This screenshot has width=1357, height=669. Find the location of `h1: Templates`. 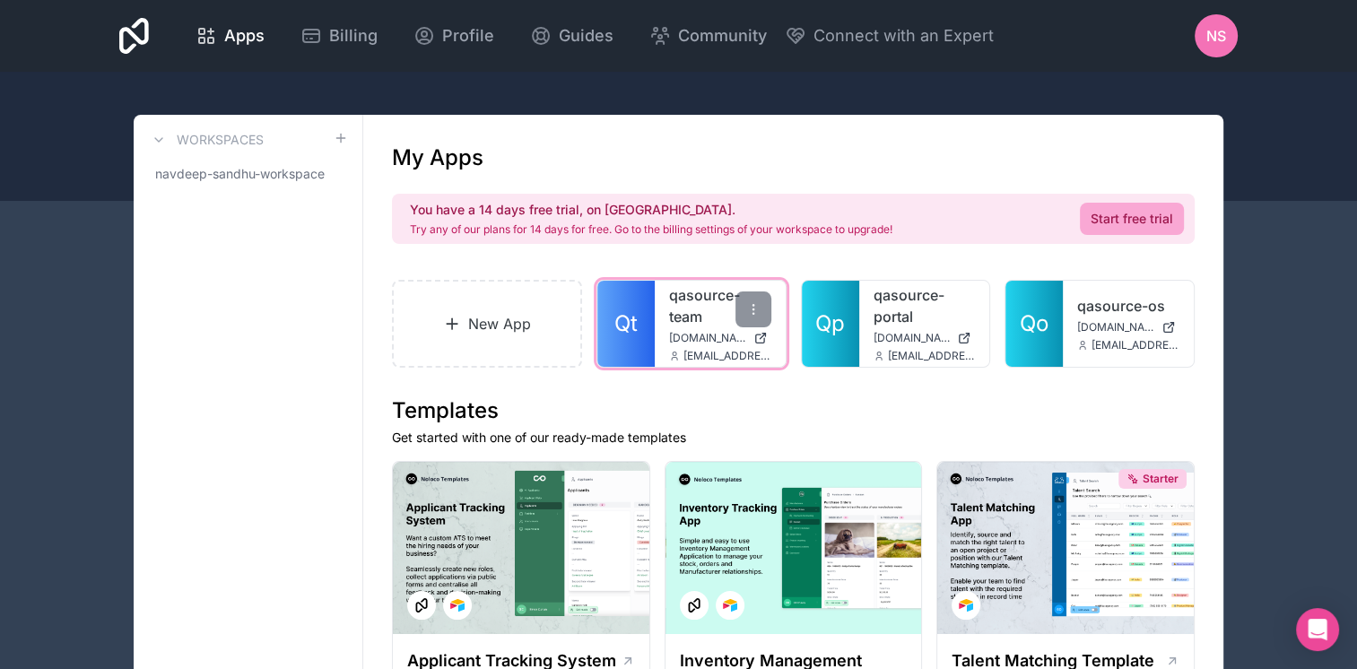

h1: Templates is located at coordinates (793, 411).